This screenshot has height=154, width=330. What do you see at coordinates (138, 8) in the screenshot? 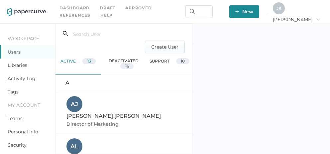
I see `a: Approved` at bounding box center [138, 8].